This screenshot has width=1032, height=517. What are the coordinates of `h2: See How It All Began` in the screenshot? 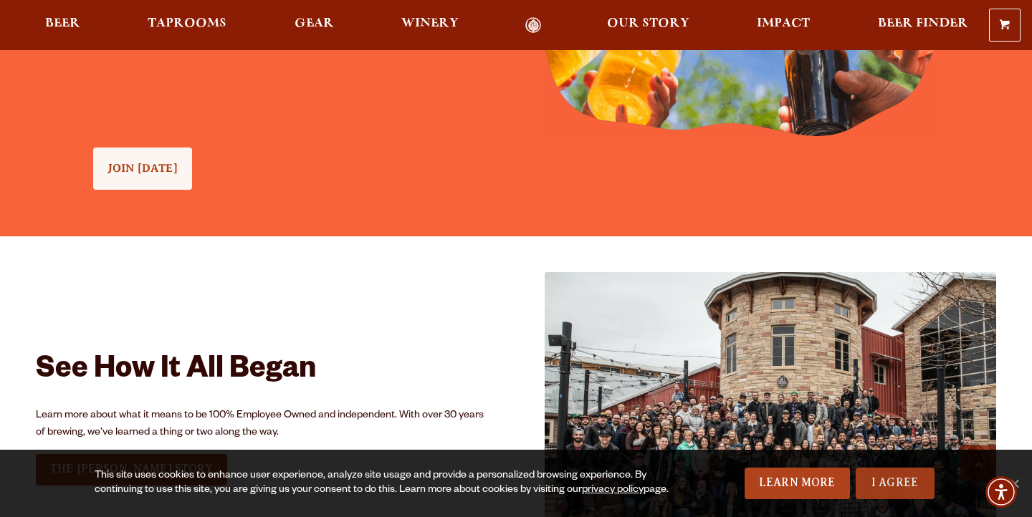 It's located at (261, 372).